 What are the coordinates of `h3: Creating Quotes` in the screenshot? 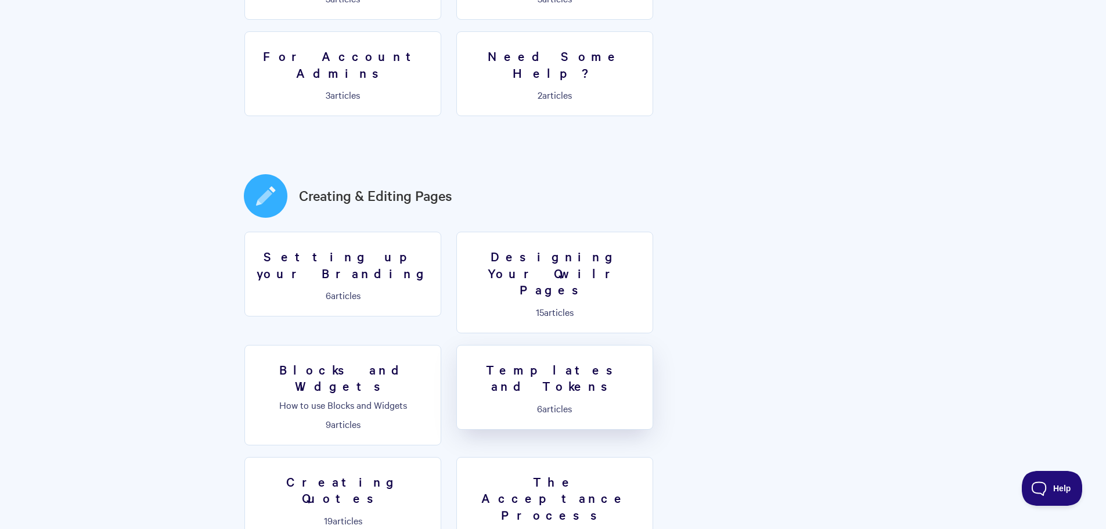 It's located at (343, 490).